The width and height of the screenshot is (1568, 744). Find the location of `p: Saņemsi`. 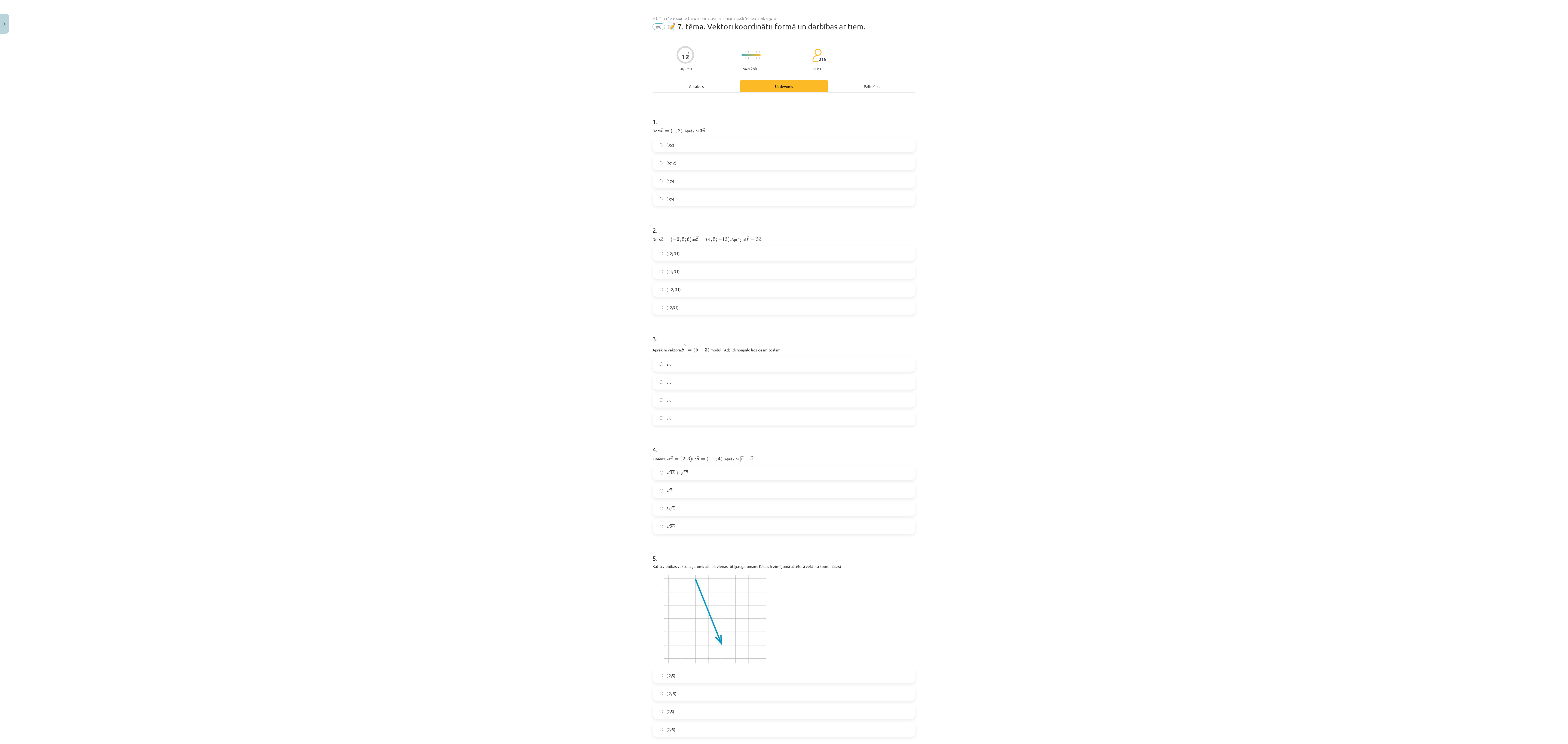

p: Saņemsi is located at coordinates (685, 69).